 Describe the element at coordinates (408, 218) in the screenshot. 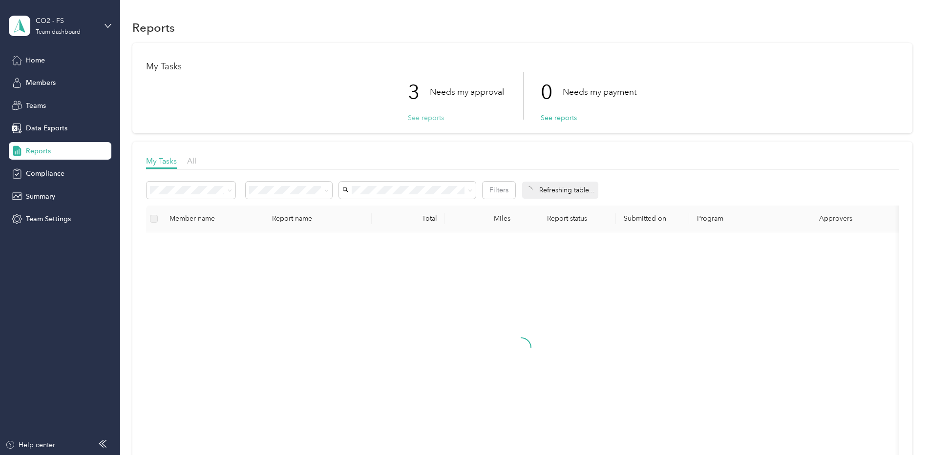

I see `div: Total` at that location.